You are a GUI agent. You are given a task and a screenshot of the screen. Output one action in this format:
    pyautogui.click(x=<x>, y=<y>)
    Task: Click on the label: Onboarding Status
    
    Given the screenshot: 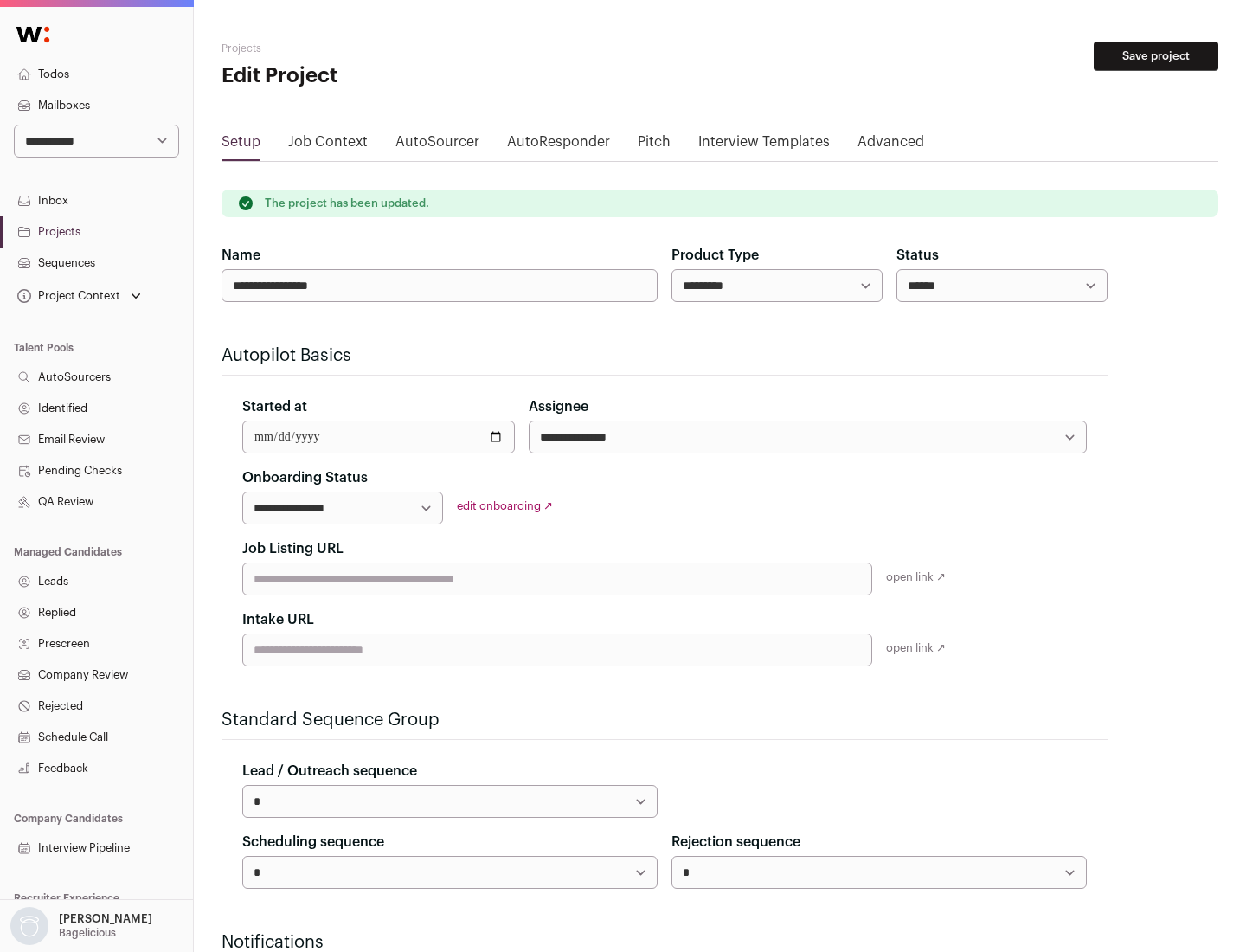 What is the action you would take?
    pyautogui.click(x=304, y=477)
    